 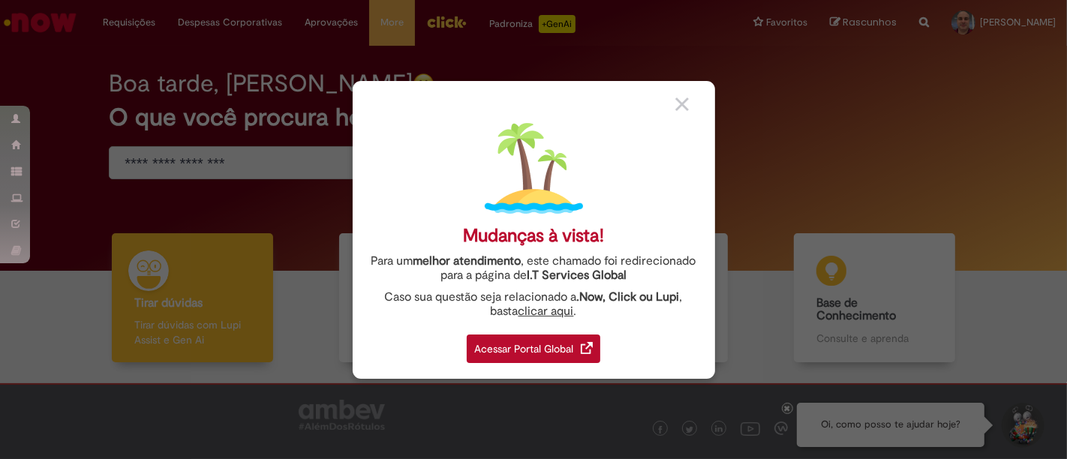 What do you see at coordinates (534, 168) in the screenshot?
I see `img: island.png` at bounding box center [534, 168].